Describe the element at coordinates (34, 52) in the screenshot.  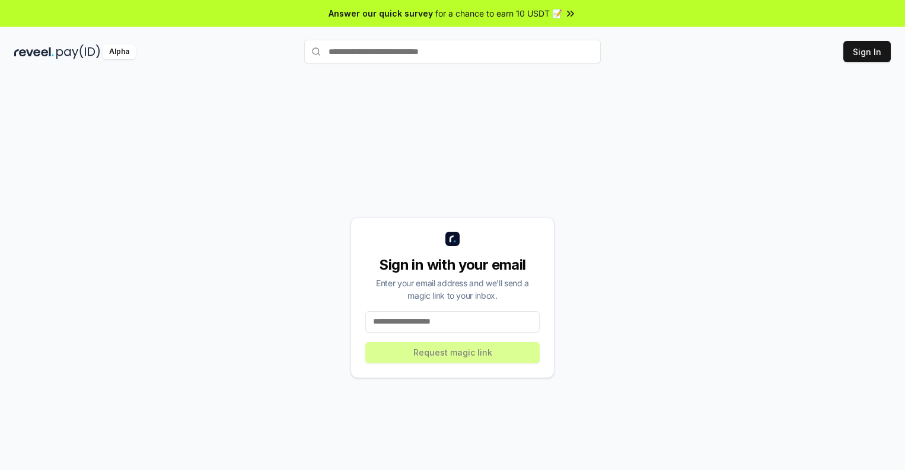
I see `img: reveel_dark` at that location.